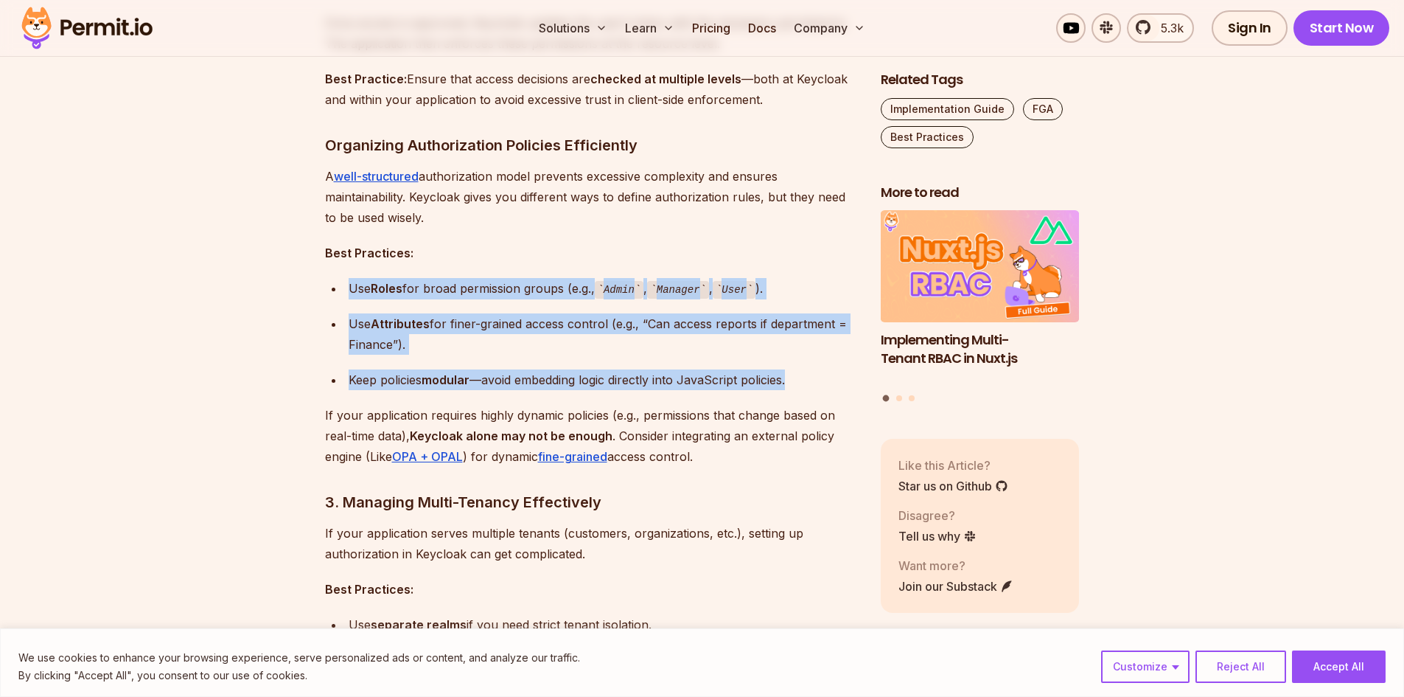 Image resolution: width=1404 pixels, height=697 pixels. What do you see at coordinates (376, 176) in the screenshot?
I see `a: well-structured` at bounding box center [376, 176].